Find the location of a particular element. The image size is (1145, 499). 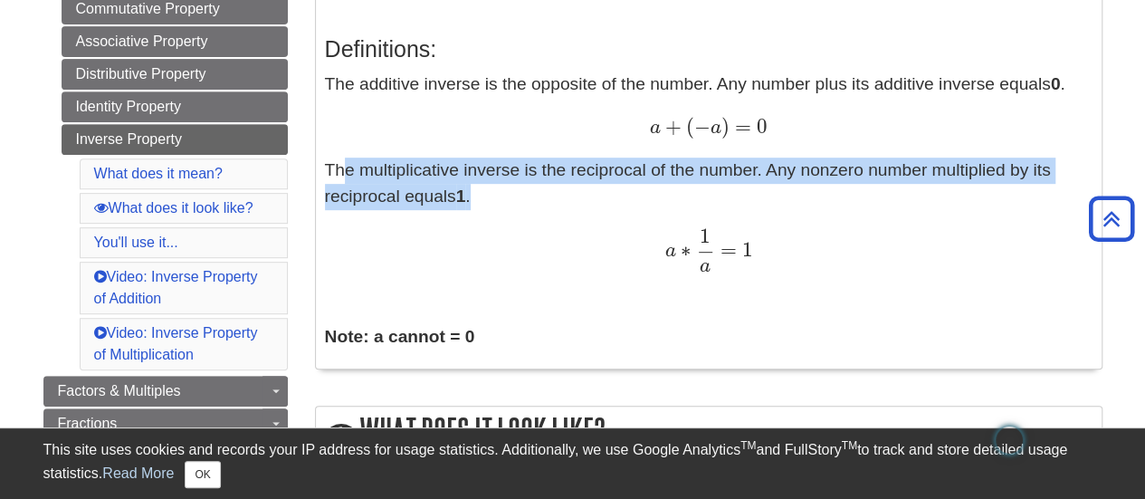

span: Fractions is located at coordinates (88, 423).